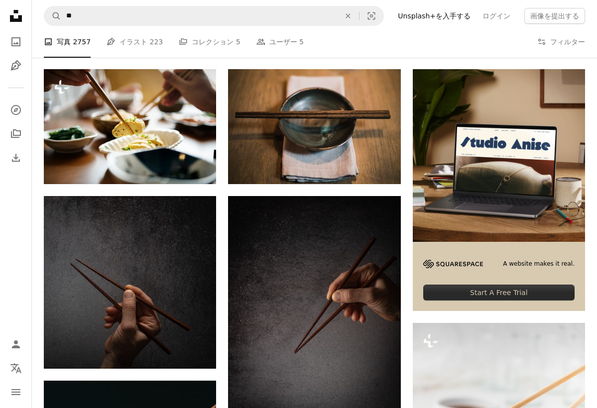 The height and width of the screenshot is (408, 597). Describe the element at coordinates (499, 190) in the screenshot. I see `a: A website makes it real.Start A Free Trial` at that location.